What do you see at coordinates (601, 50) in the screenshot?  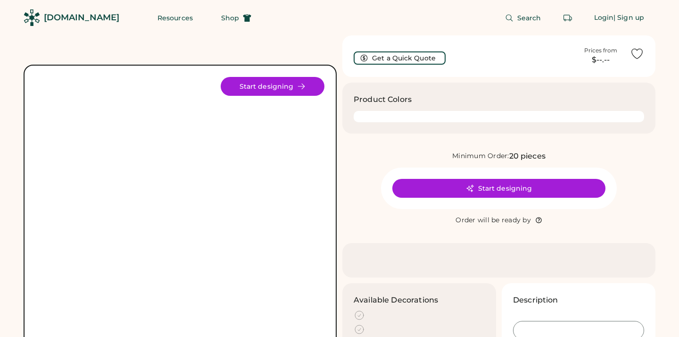 I see `div: Prices from` at bounding box center [601, 50].